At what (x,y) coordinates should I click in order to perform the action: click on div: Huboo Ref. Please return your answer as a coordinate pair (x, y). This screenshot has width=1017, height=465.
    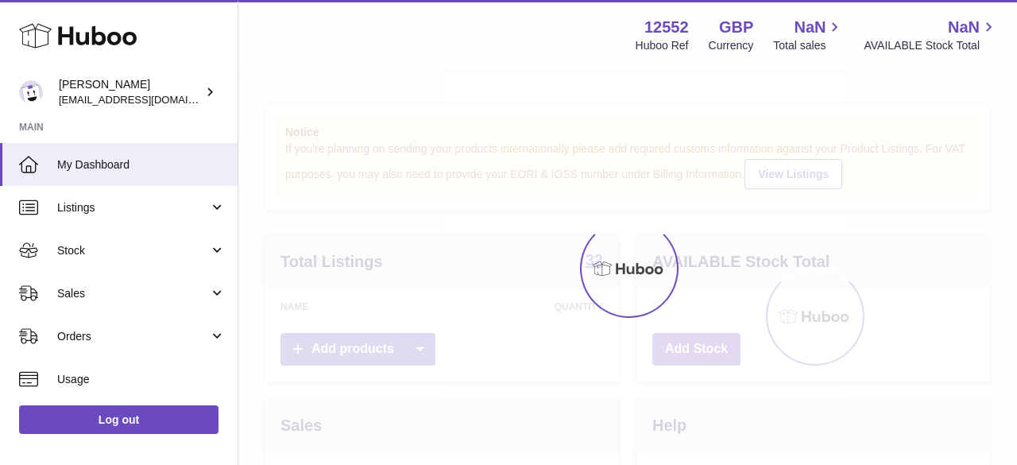
    Looking at the image, I should click on (662, 45).